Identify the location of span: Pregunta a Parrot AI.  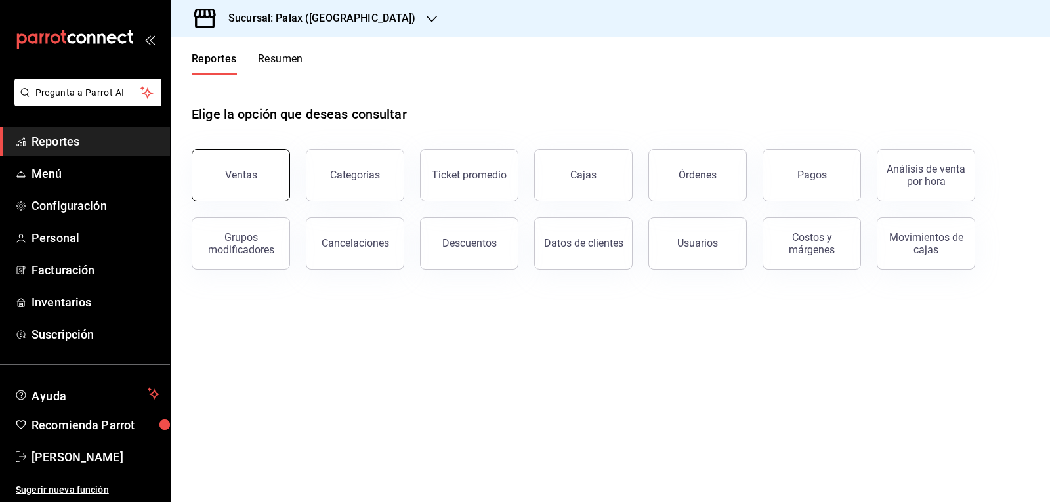
(88, 92).